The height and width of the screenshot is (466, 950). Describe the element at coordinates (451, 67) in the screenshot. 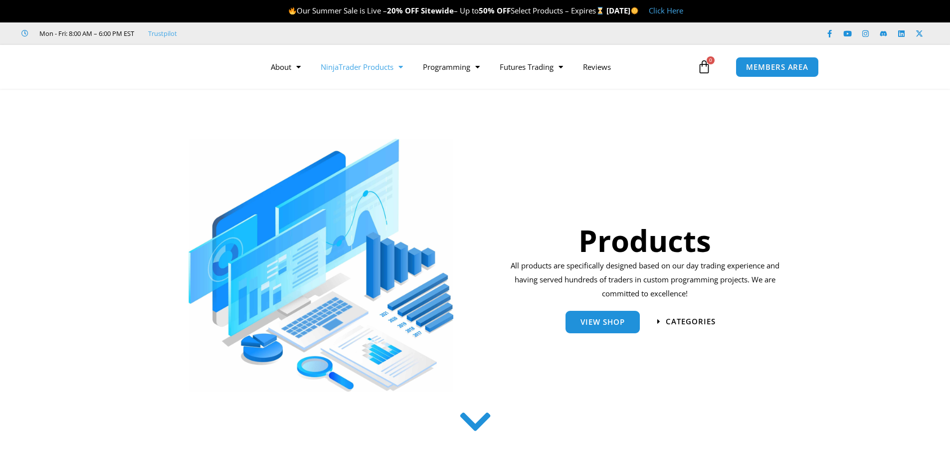

I see `a: Programming` at that location.